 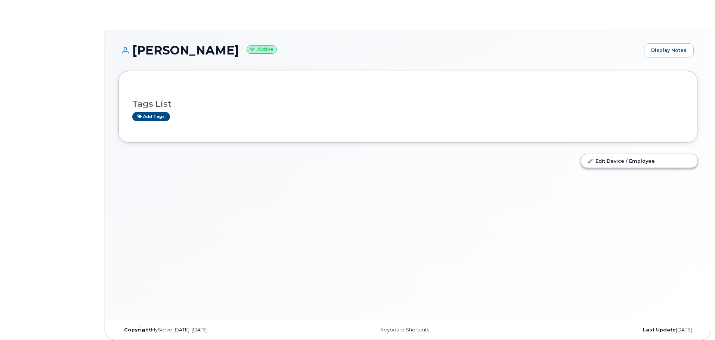 What do you see at coordinates (138, 330) in the screenshot?
I see `strong: Copyright` at bounding box center [138, 330].